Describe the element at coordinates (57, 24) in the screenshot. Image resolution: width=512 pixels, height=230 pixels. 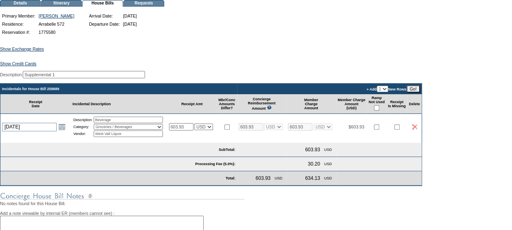
I see `td: Arrabelle 572` at that location.